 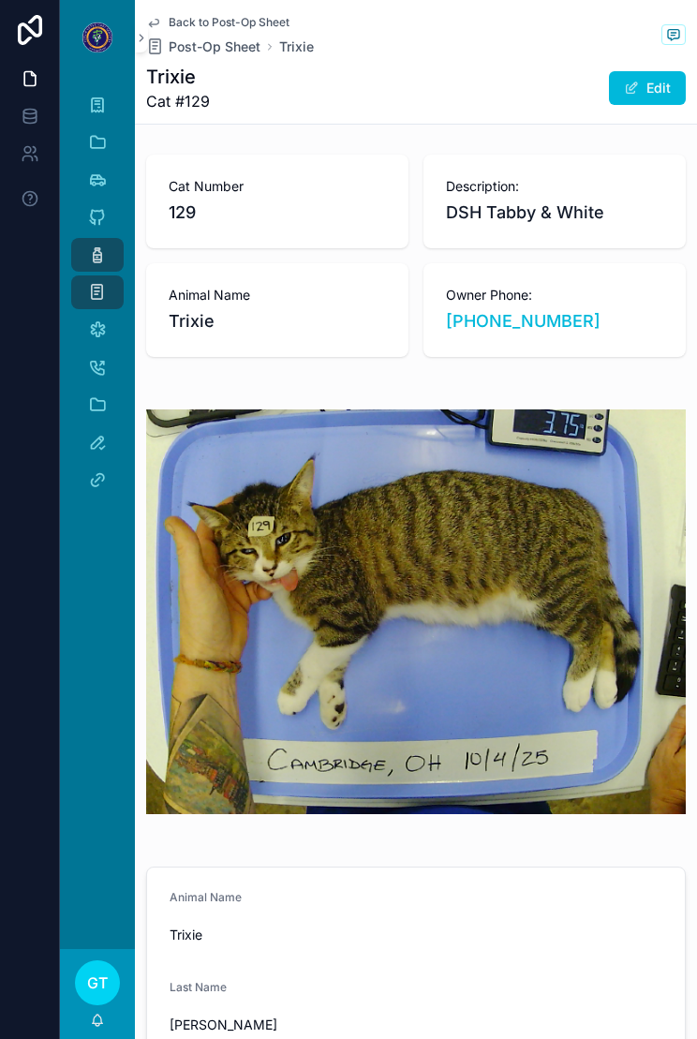 What do you see at coordinates (215, 47) in the screenshot?
I see `span: Post-Op Sheet` at bounding box center [215, 47].